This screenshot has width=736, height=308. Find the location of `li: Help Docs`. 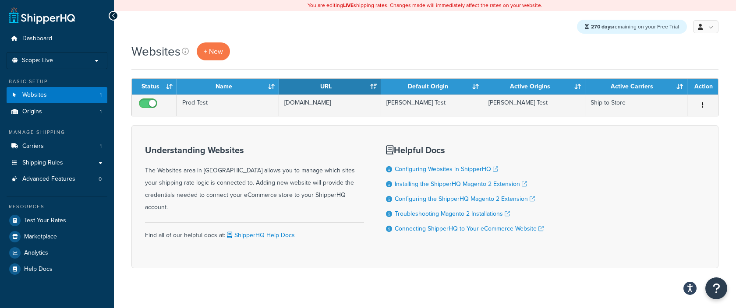

li: Help Docs is located at coordinates (57, 269).